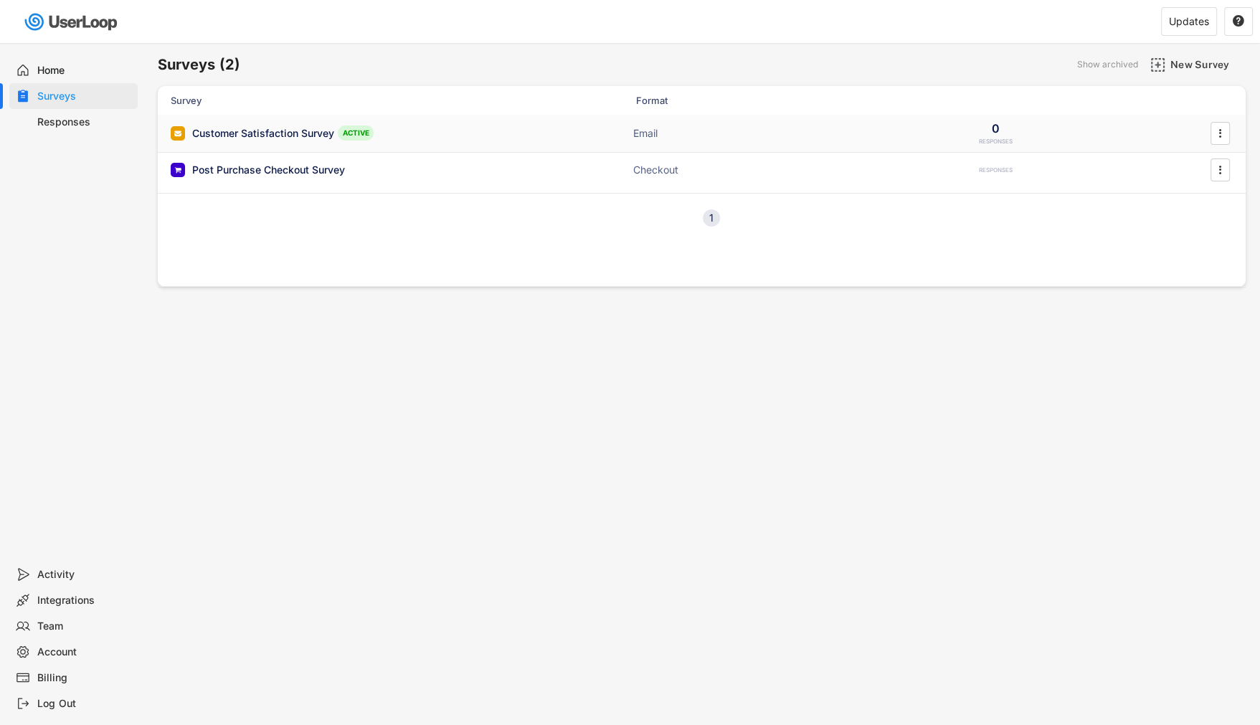  Describe the element at coordinates (199, 65) in the screenshot. I see `h6: Surveys (2)` at that location.